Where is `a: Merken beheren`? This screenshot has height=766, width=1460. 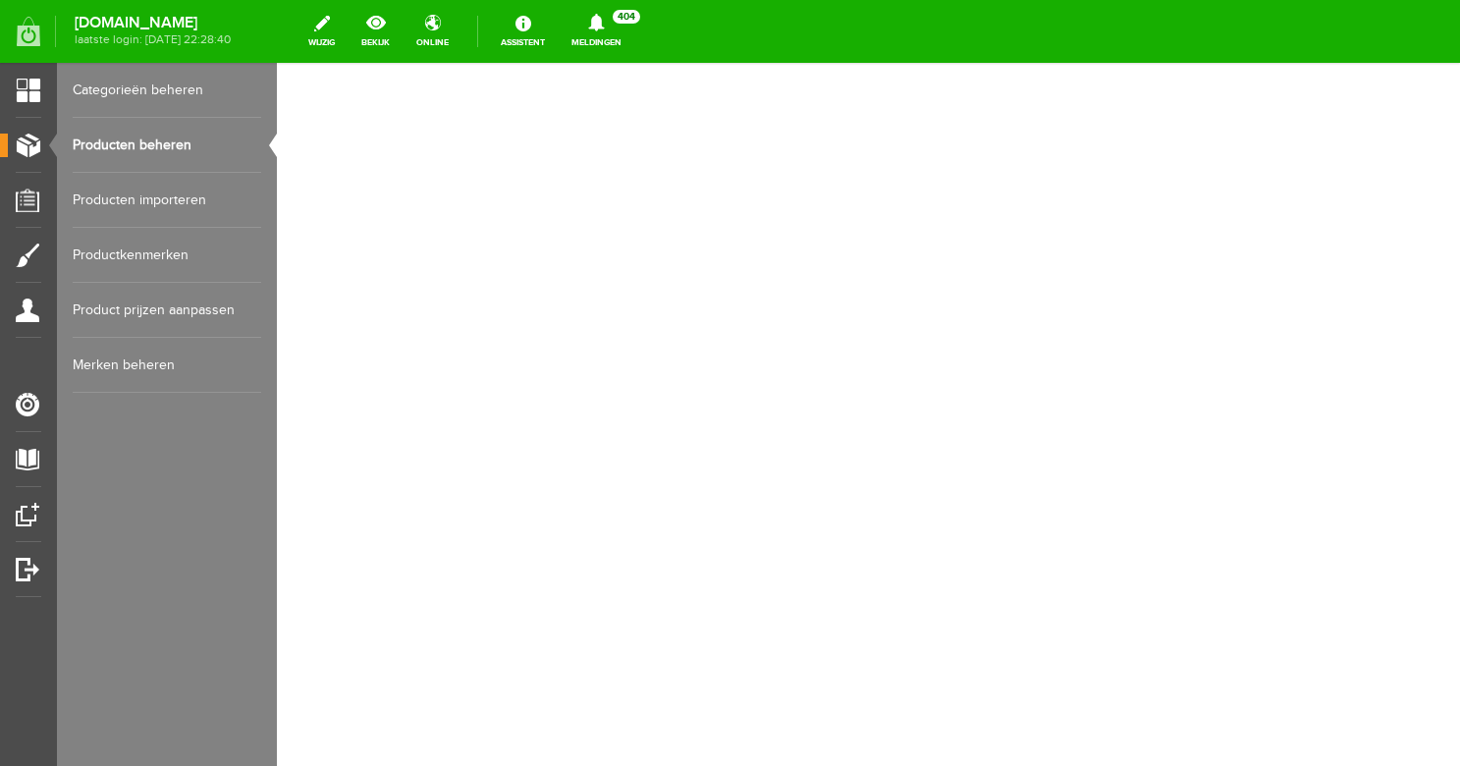 a: Merken beheren is located at coordinates (167, 365).